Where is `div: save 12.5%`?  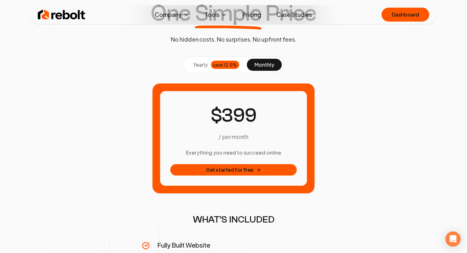
div: save 12.5% is located at coordinates (225, 65).